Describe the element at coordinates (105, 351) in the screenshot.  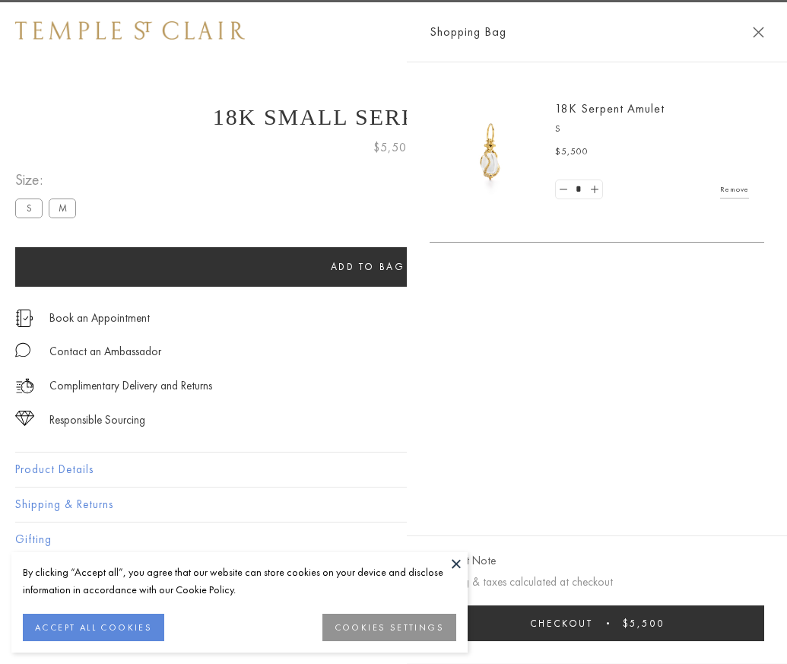
I see `div: Contact an Ambassador` at that location.